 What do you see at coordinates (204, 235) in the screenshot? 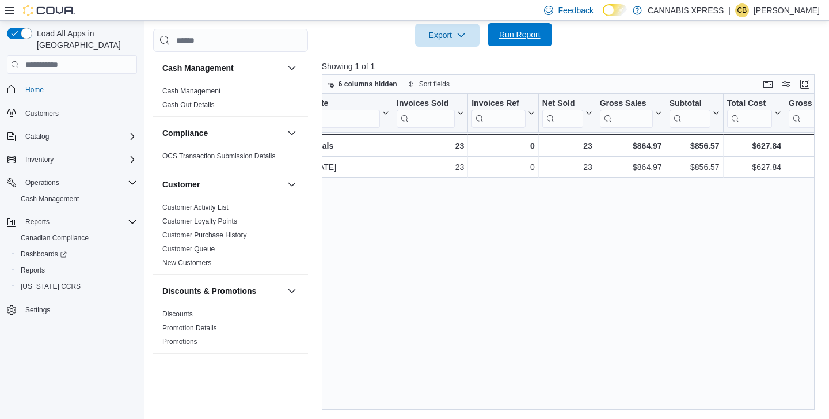
I see `a: Customer Purchase History` at bounding box center [204, 235].